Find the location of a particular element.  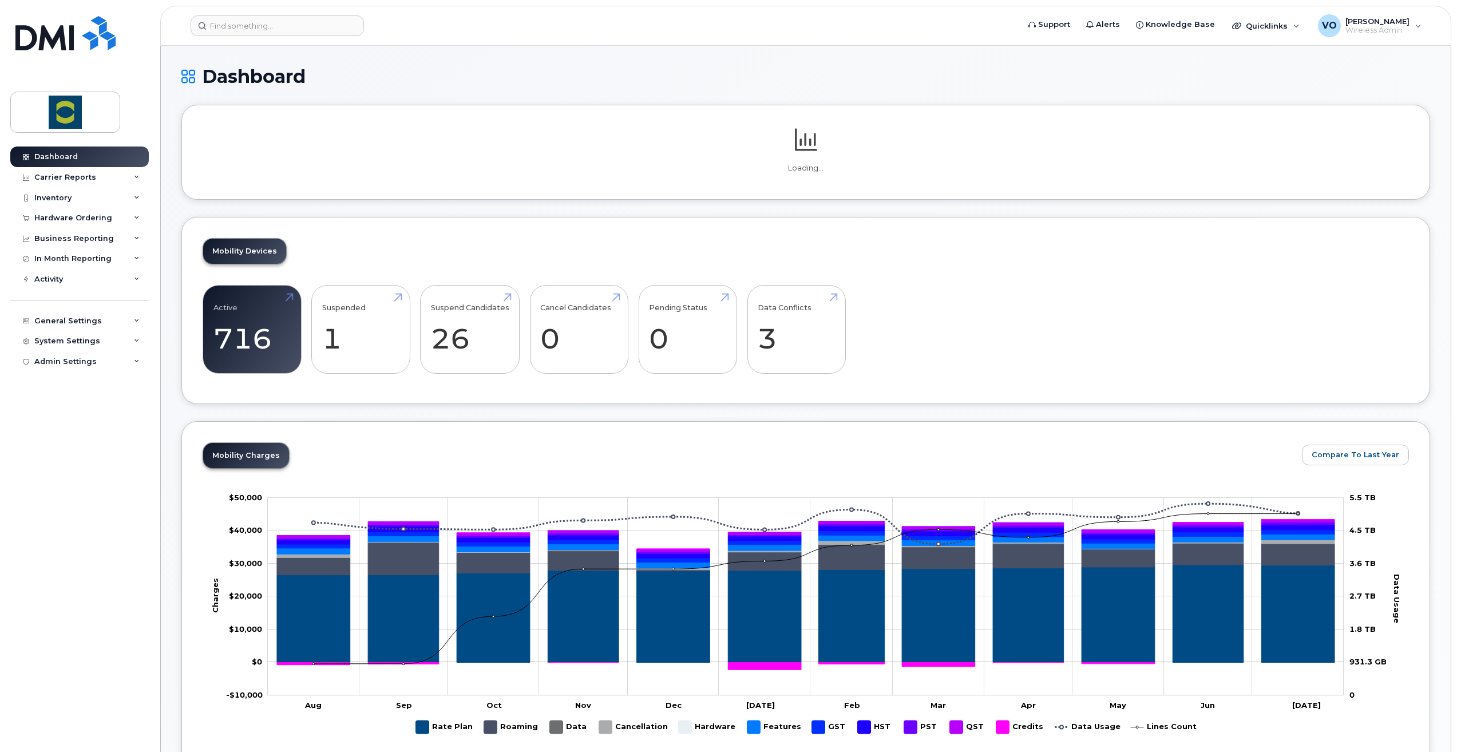

tspan: $20,000 is located at coordinates (245, 596).